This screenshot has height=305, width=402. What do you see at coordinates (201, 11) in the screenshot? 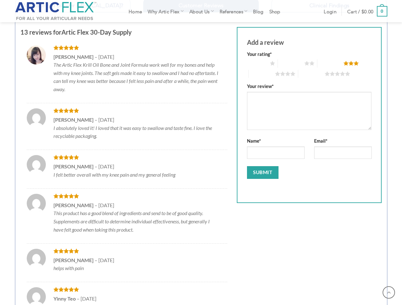
I see `a: About Us` at bounding box center [201, 11].